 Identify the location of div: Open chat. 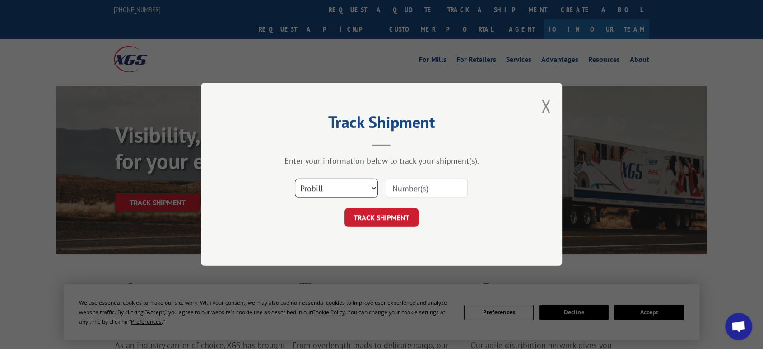
(739, 326).